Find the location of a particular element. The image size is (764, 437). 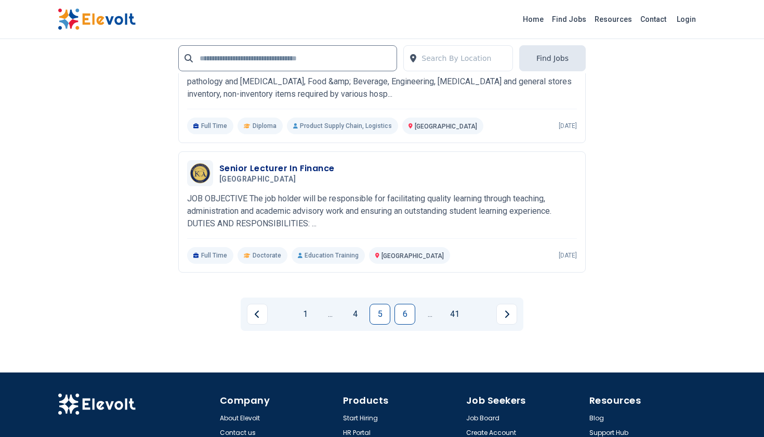

h4: Company is located at coordinates (278, 400).